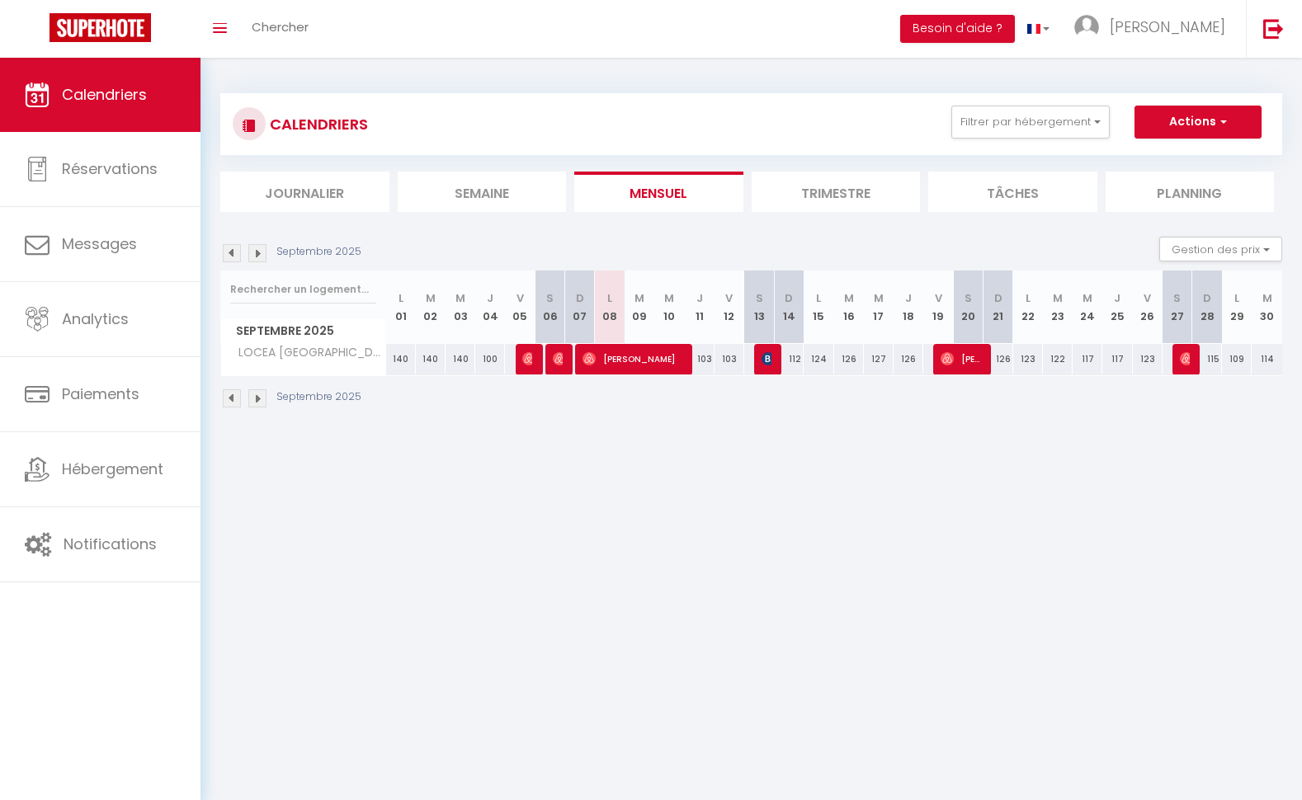  What do you see at coordinates (1012, 191) in the screenshot?
I see `li: Tâches` at bounding box center [1012, 191].